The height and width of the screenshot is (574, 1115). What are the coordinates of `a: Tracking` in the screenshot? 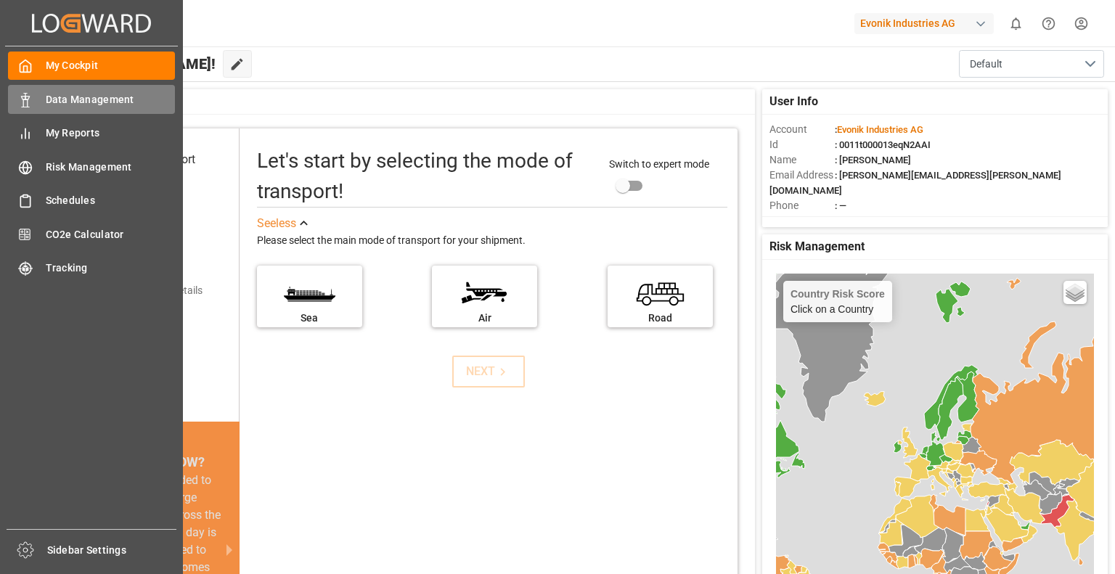 It's located at (91, 268).